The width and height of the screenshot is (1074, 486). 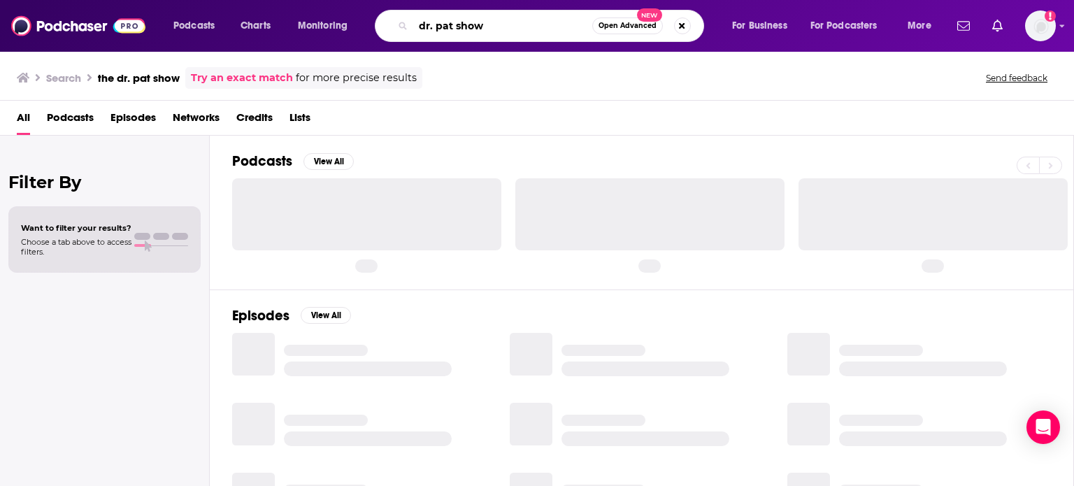 What do you see at coordinates (261, 315) in the screenshot?
I see `h2: Episodes` at bounding box center [261, 315].